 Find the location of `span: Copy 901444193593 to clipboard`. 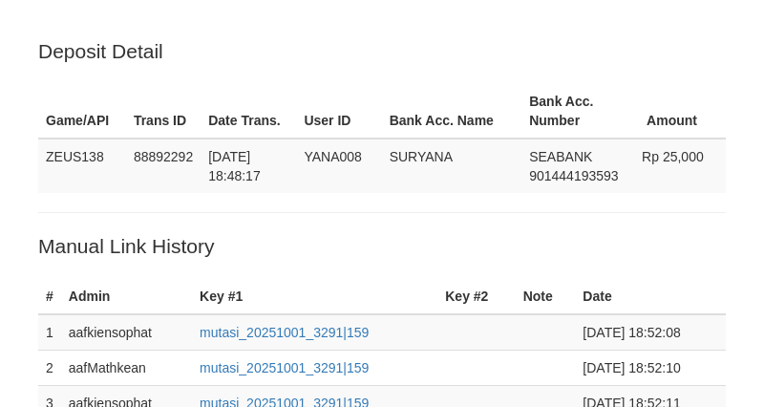

span: Copy 901444193593 to clipboard is located at coordinates (573, 176).